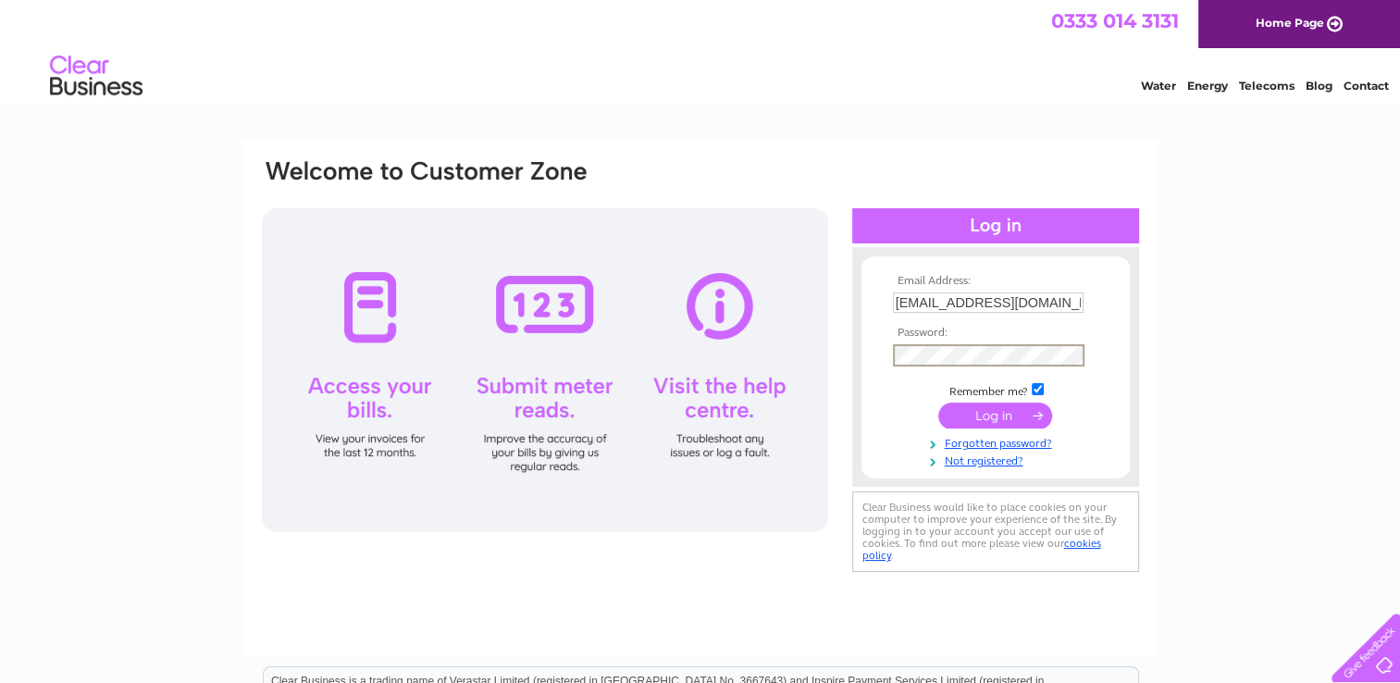 The image size is (1400, 683). What do you see at coordinates (995, 415) in the screenshot?
I see `input: Submit` at bounding box center [995, 415].